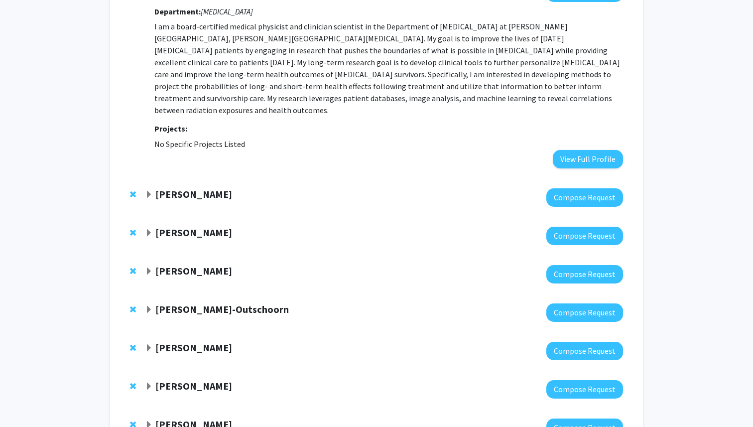 This screenshot has width=753, height=427. What do you see at coordinates (585, 312) in the screenshot?
I see `button: Compose Request to Ubaldo Martinez-Outschoorn` at bounding box center [585, 312].